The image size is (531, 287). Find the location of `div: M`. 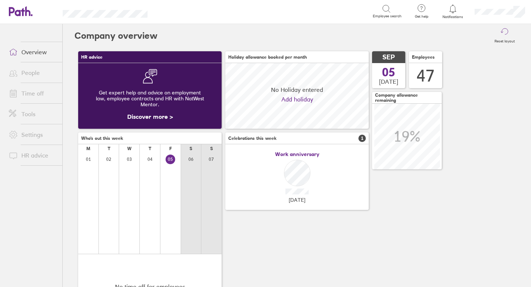

div: M is located at coordinates (88, 149).